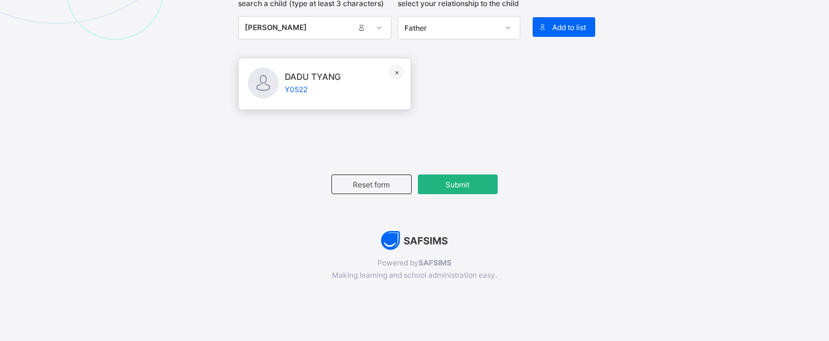 This screenshot has width=829, height=341. What do you see at coordinates (312, 89) in the screenshot?
I see `span: Y0522` at bounding box center [312, 89].